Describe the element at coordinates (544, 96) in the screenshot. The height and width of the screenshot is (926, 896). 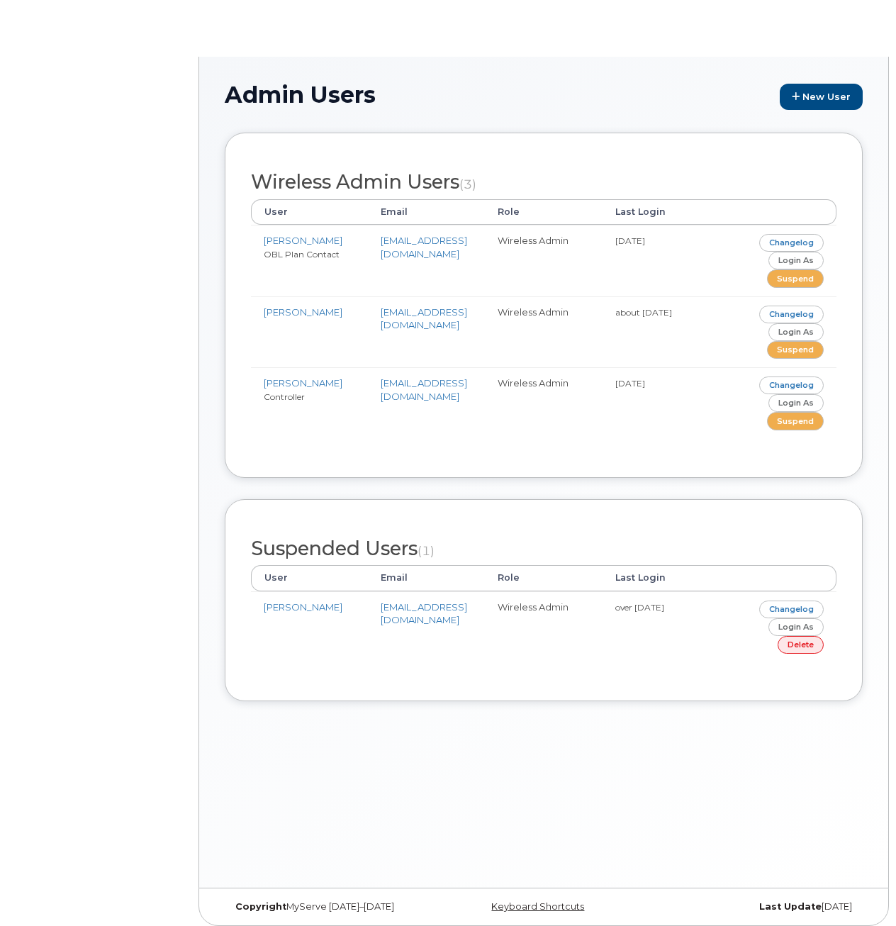
I see `h1: Admin Users` at that location.